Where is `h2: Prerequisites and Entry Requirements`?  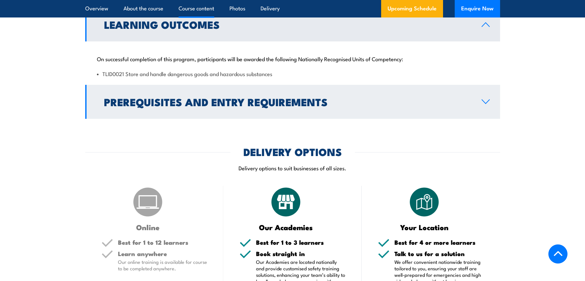 h2: Prerequisites and Entry Requirements is located at coordinates (287, 102).